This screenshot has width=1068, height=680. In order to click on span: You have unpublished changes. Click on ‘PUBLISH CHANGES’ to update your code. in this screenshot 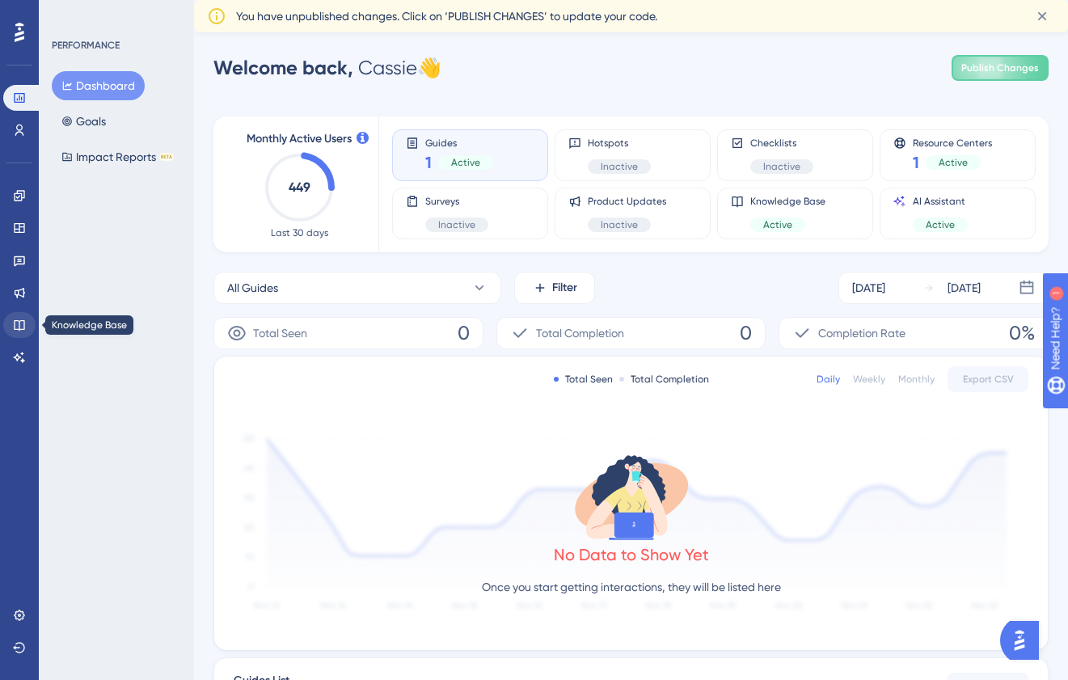, I will do `click(446, 16)`.